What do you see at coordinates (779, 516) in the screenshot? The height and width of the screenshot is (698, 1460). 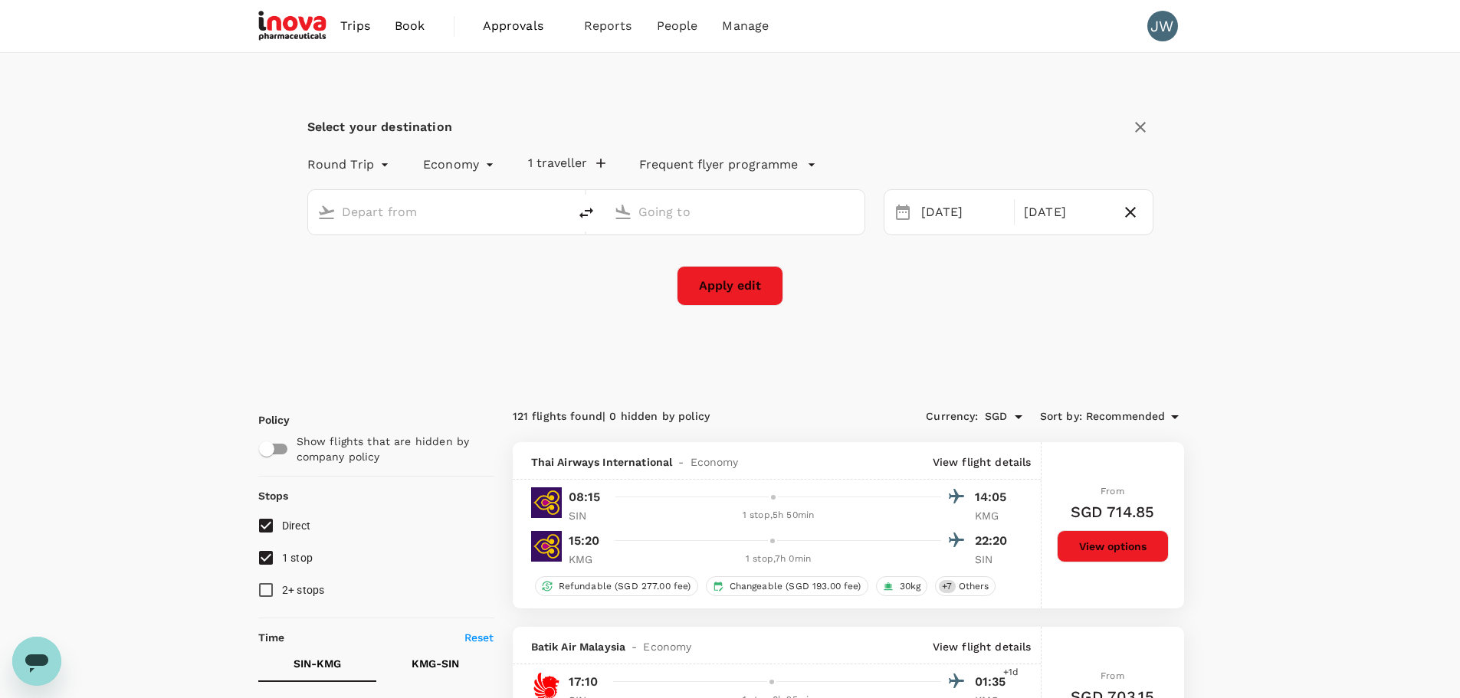 I see `div: 1 stop , 5h 50min` at bounding box center [779, 516].